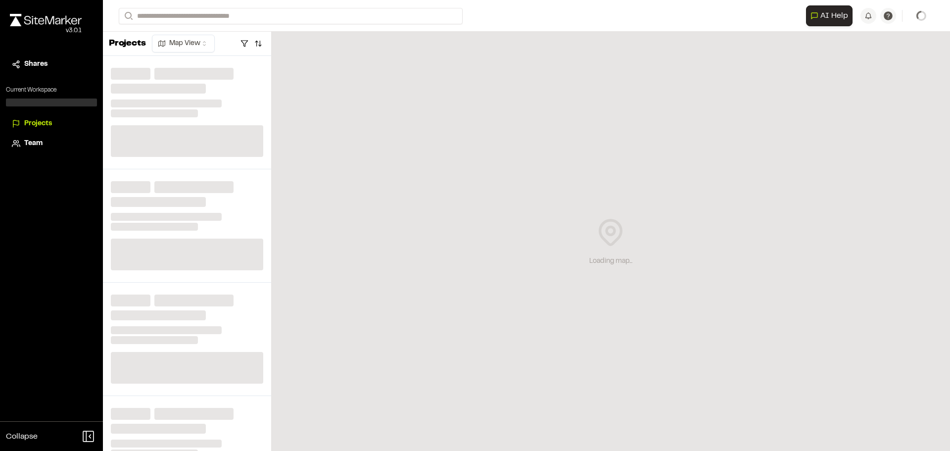  I want to click on span: Projects, so click(38, 124).